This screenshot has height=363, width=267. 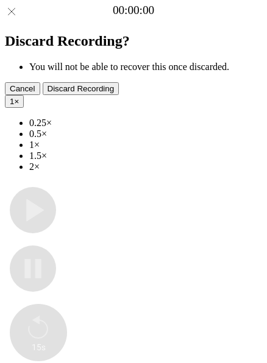 What do you see at coordinates (145, 145) in the screenshot?
I see `li: 1×` at bounding box center [145, 145].